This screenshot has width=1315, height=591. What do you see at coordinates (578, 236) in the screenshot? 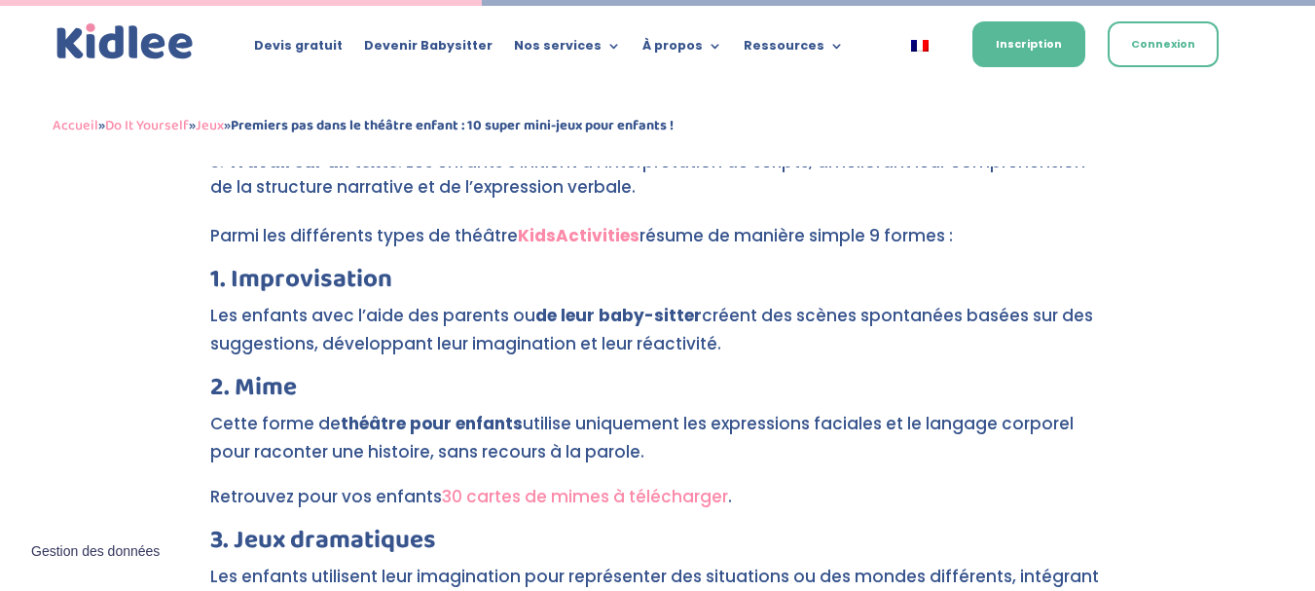
I see `a: KidsActivities` at bounding box center [578, 236].